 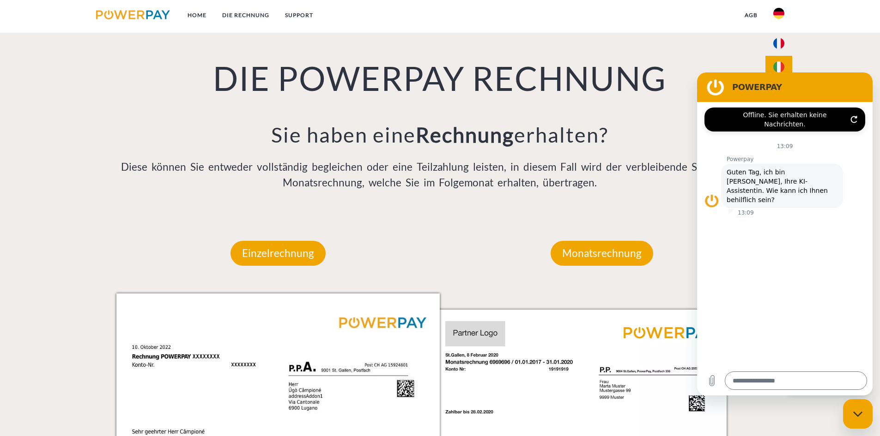 I want to click on b: Rechnung, so click(x=464, y=135).